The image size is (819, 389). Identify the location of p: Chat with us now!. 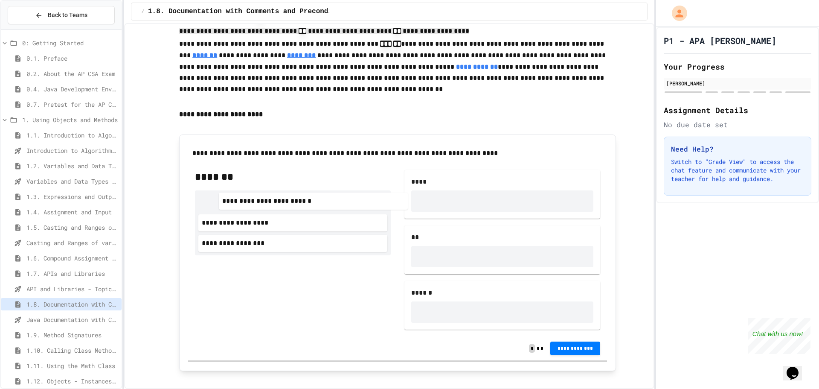
(29, 16).